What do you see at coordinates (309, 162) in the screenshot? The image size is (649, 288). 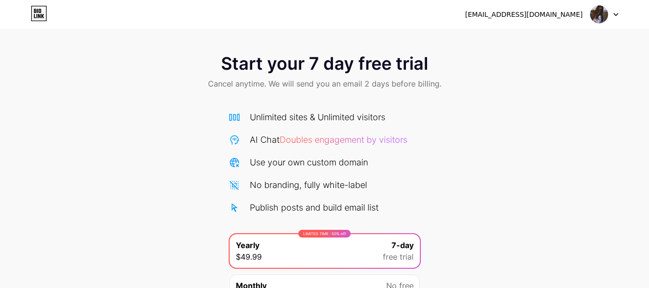 I see `div: Use your own custom domain` at bounding box center [309, 162].